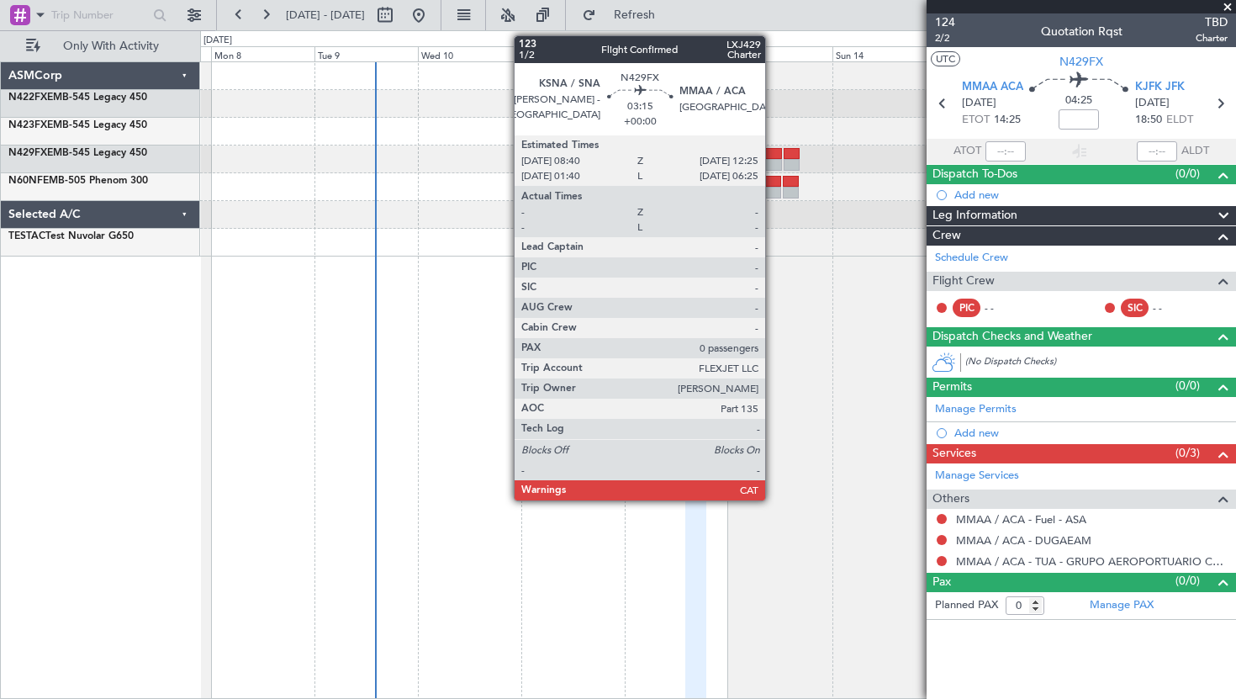 This screenshot has height=699, width=1236. What do you see at coordinates (98, 15) in the screenshot?
I see `input: Trip Number` at bounding box center [98, 15].